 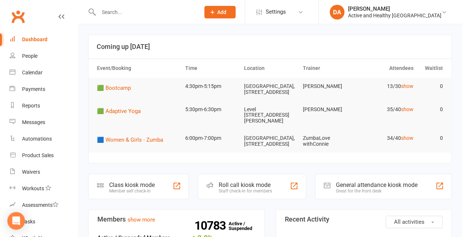 I want to click on th: Trainer, so click(x=329, y=68).